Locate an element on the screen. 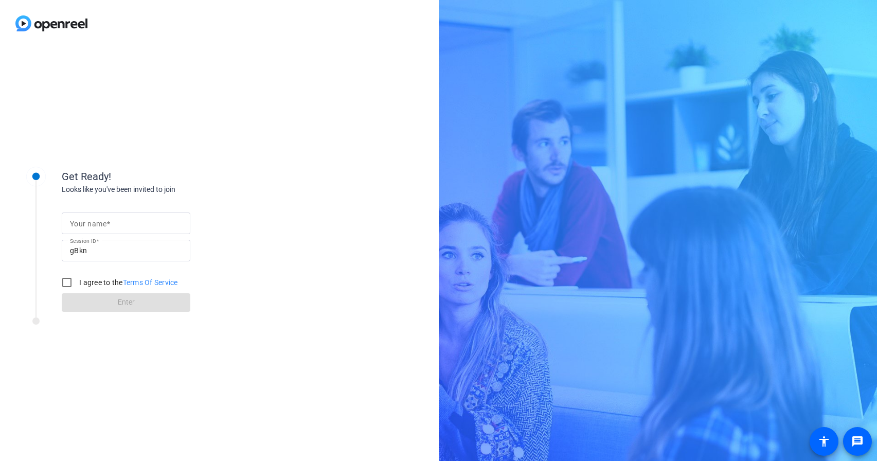  div: Get Ready! is located at coordinates (165, 176).